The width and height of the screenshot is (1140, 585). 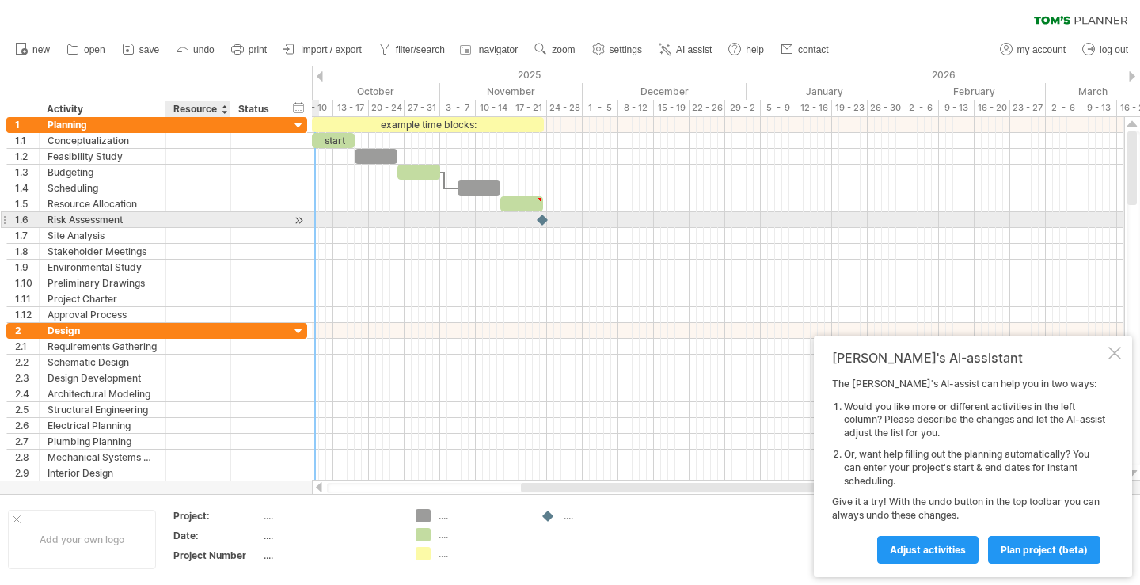 What do you see at coordinates (1099, 108) in the screenshot?
I see `div: 9 - 13` at bounding box center [1099, 108].